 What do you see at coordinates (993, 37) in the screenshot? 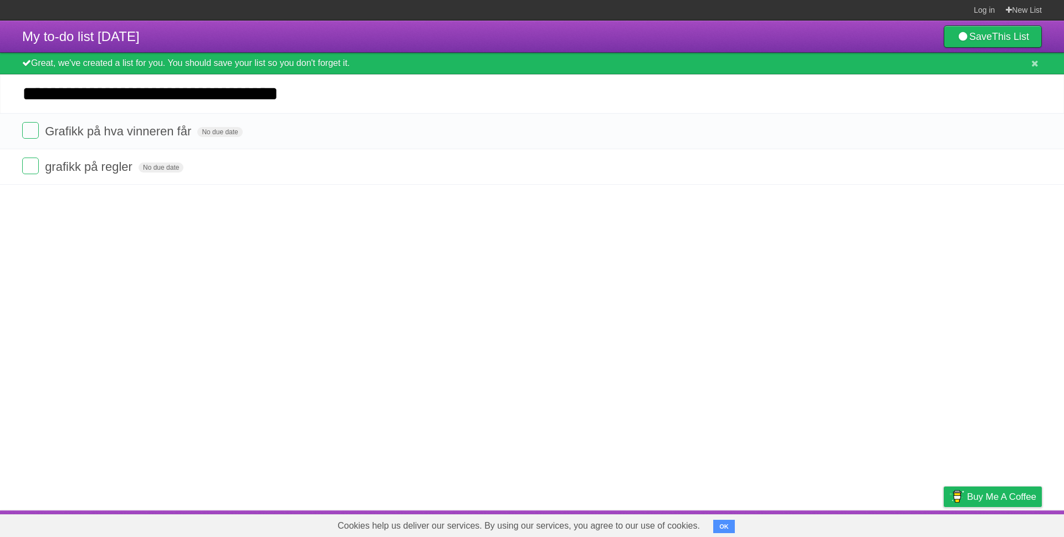
I see `a: SaveThis List` at bounding box center [993, 37].